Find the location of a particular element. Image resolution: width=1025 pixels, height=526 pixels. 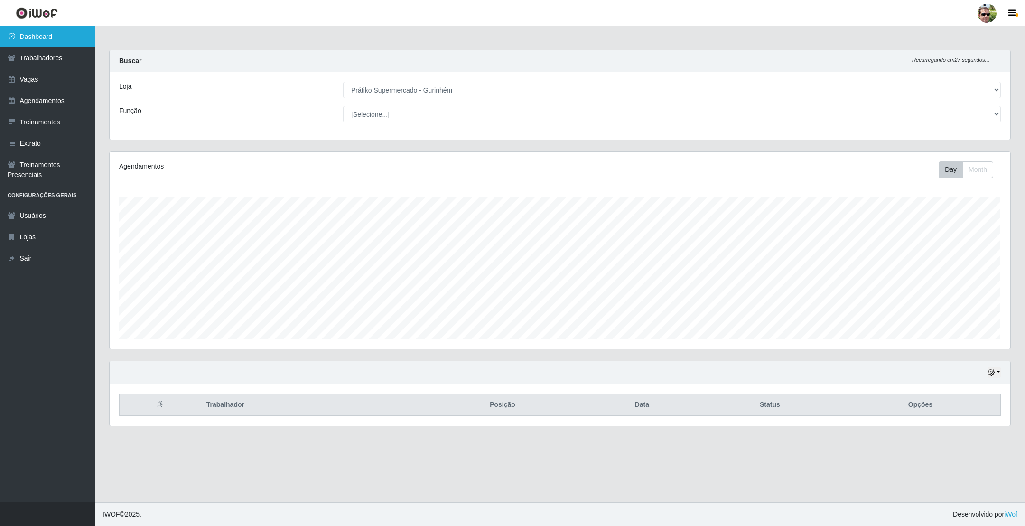

strong: Buscar is located at coordinates (130, 61).